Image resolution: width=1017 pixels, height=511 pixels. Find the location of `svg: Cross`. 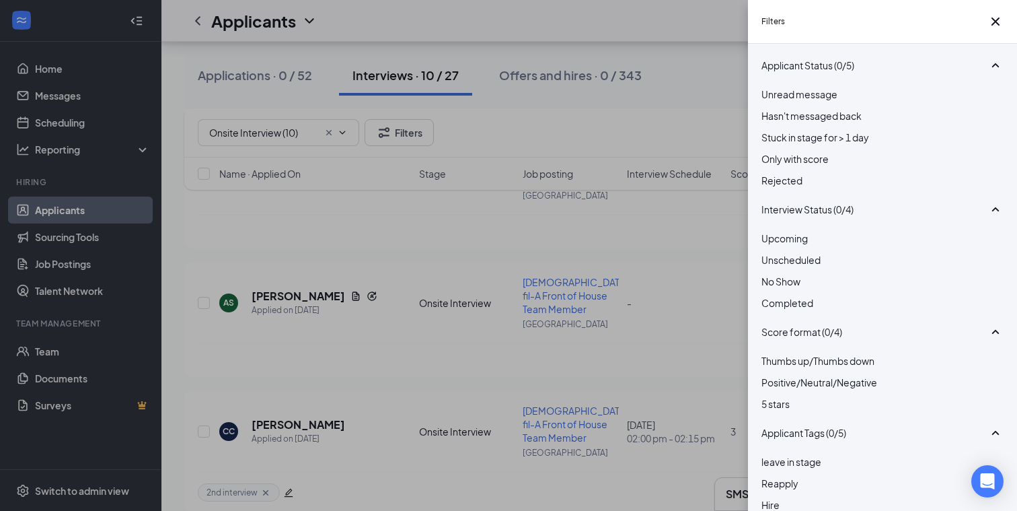

svg: Cross is located at coordinates (996, 22).